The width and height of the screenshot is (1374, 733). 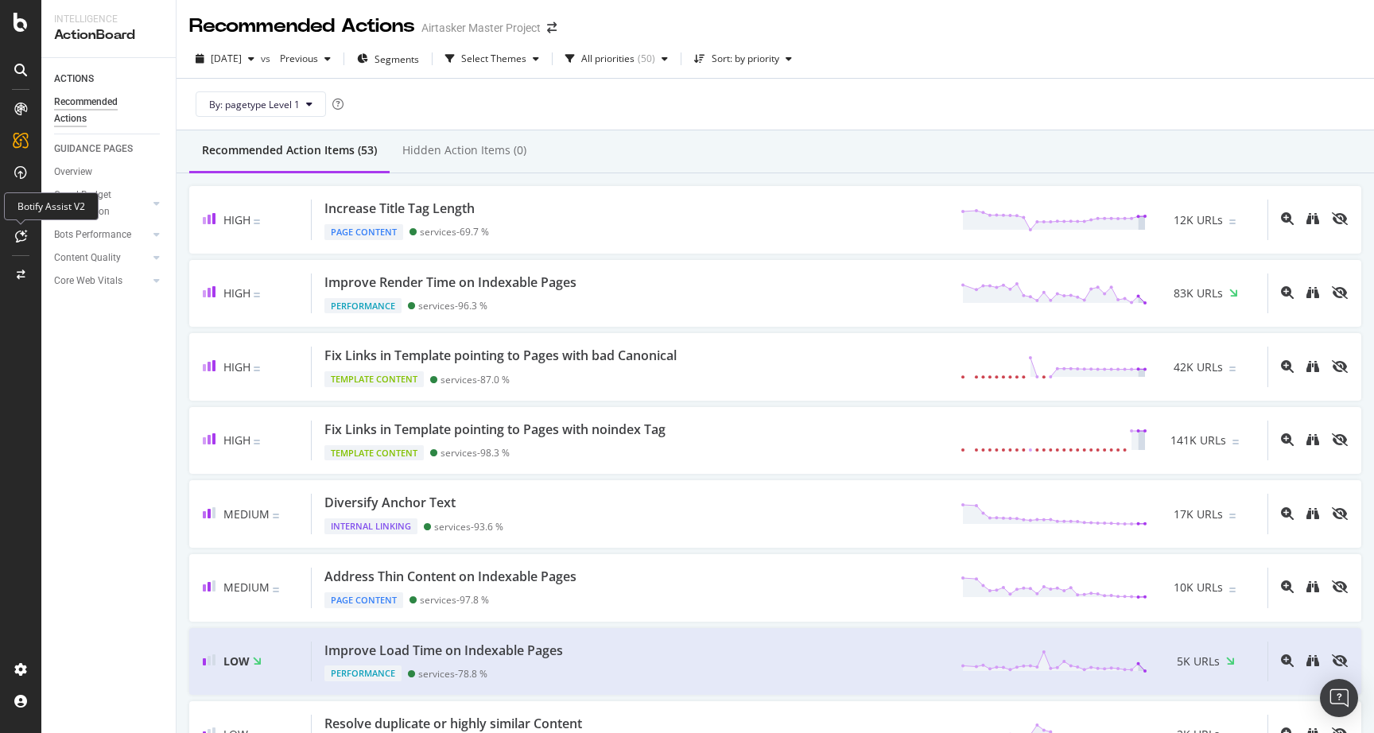 What do you see at coordinates (267, 58) in the screenshot?
I see `span: vs` at bounding box center [267, 58].